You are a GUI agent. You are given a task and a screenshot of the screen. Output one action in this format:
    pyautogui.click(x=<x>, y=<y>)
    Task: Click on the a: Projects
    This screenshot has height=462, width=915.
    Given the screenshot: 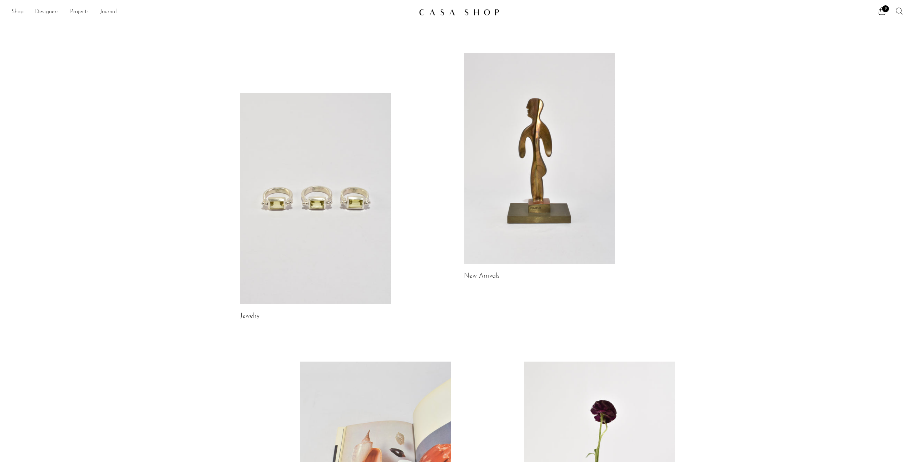 What is the action you would take?
    pyautogui.click(x=79, y=12)
    